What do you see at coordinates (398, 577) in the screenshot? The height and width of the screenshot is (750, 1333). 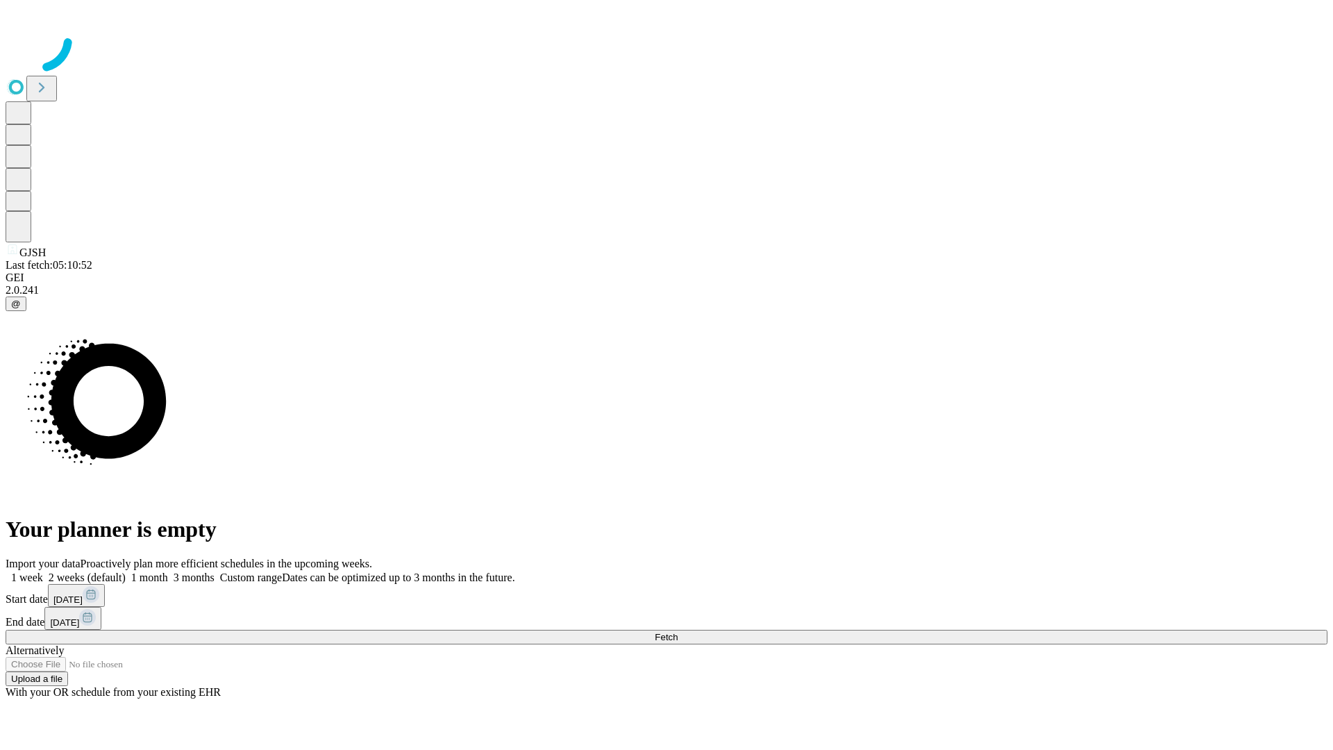 I see `span: Dates can be optimized up to 3 months in the future.` at bounding box center [398, 577].